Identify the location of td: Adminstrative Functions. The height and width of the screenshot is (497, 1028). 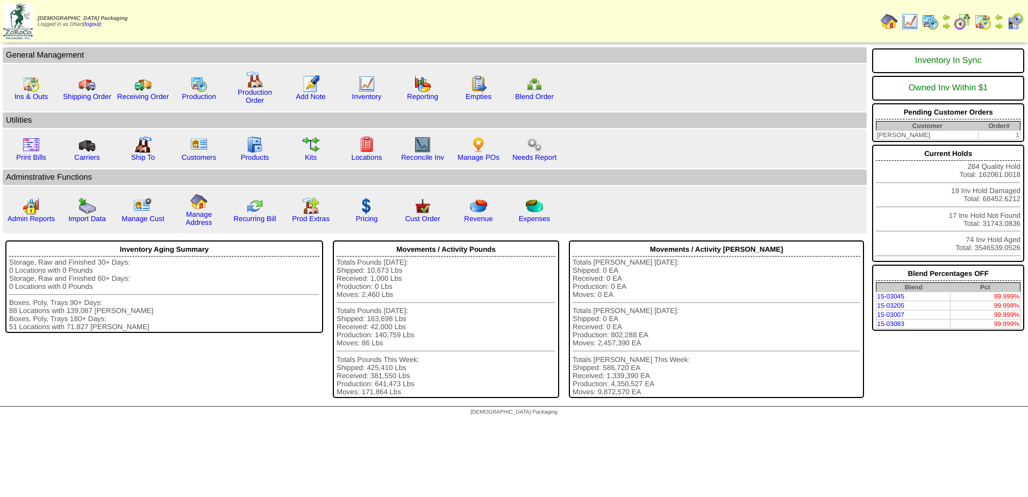
(434, 177).